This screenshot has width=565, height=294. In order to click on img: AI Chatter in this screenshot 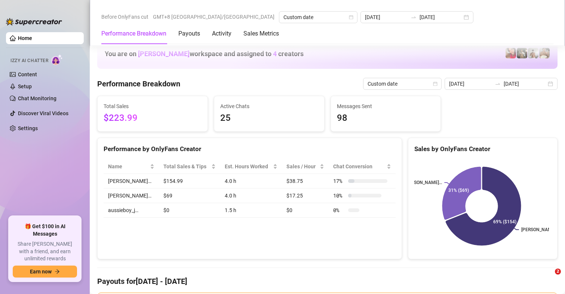, I will do `click(57, 59)`.